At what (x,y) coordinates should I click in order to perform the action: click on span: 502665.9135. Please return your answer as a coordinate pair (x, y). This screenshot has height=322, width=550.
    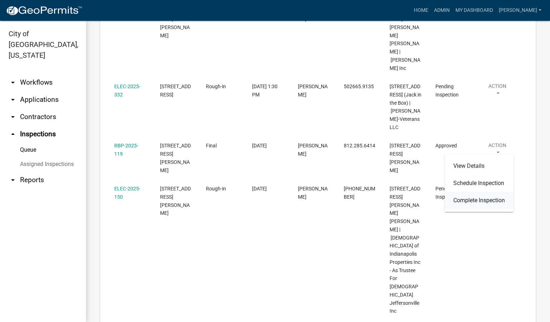
    Looking at the image, I should click on (359, 86).